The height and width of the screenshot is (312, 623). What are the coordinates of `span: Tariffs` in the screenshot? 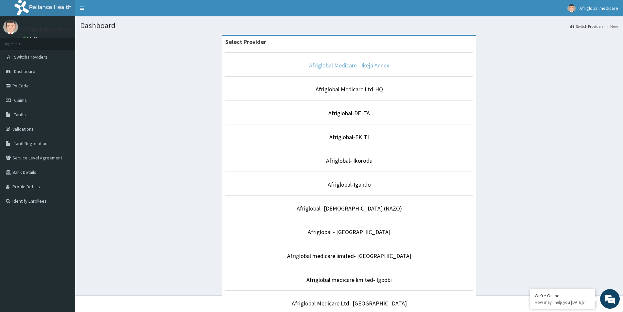 It's located at (20, 115).